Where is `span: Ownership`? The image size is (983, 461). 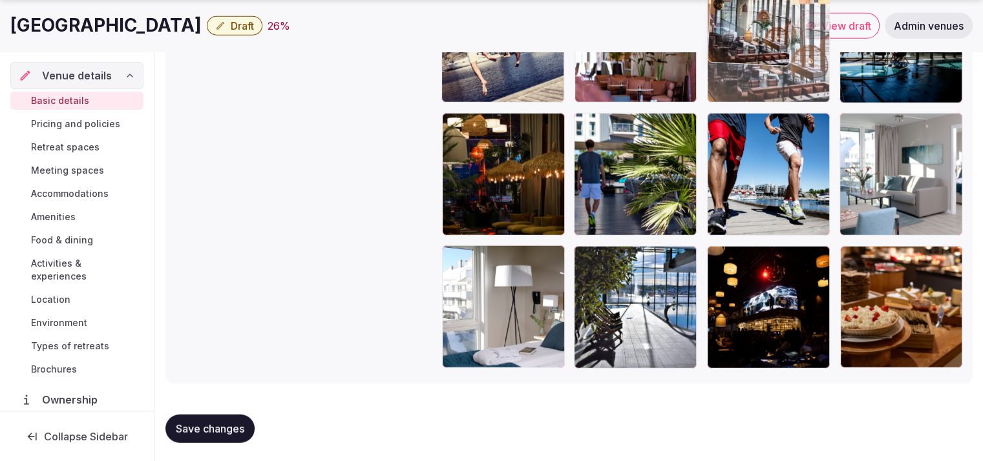 span: Ownership is located at coordinates (72, 400).